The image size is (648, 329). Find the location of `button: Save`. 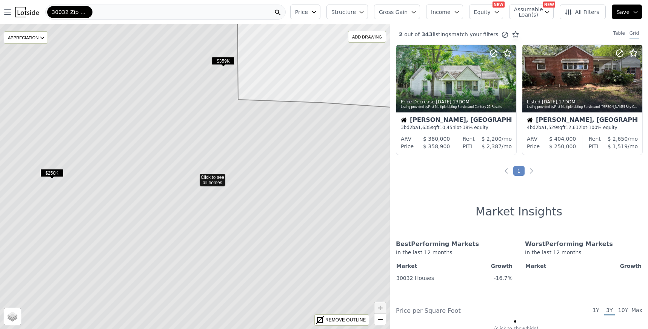

button: Save is located at coordinates (627, 12).